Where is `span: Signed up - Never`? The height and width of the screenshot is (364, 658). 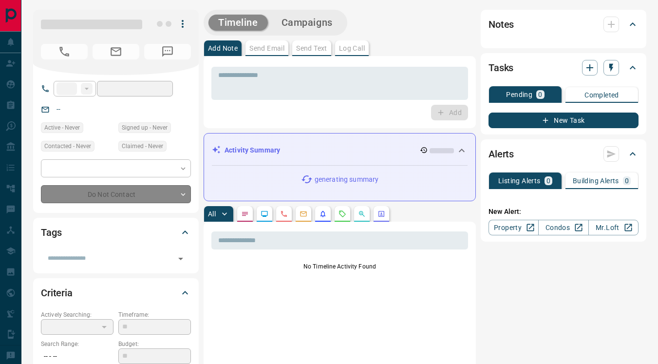
span: Signed up - Never is located at coordinates (145, 128).